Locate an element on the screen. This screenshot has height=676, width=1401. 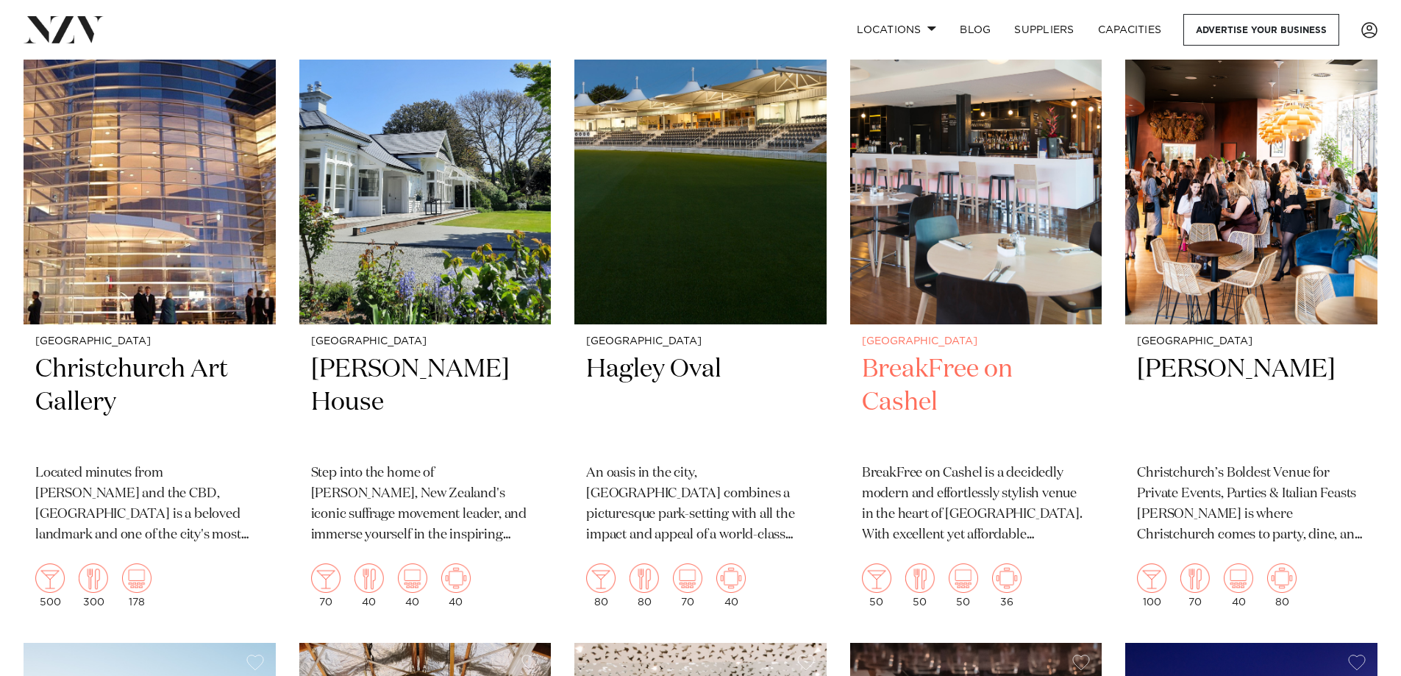
a: Advertise your business is located at coordinates (1261, 29).